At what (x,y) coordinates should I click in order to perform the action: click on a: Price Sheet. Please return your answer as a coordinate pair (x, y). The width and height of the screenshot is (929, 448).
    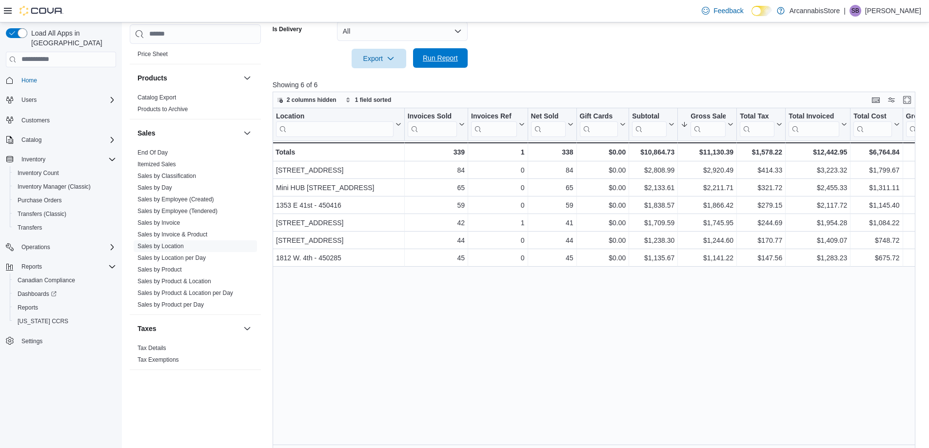
    Looking at the image, I should click on (153, 54).